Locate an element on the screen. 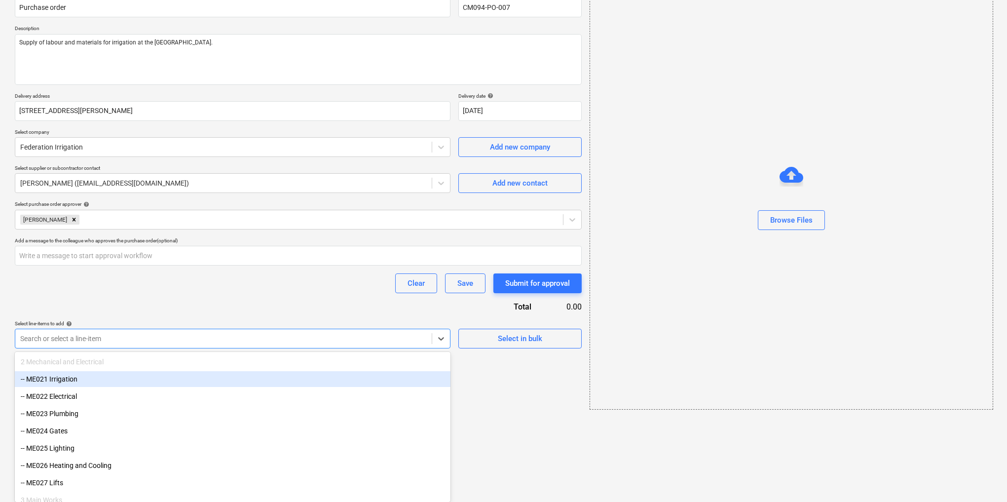 This screenshot has width=1007, height=502. p: Select company is located at coordinates (232, 133).